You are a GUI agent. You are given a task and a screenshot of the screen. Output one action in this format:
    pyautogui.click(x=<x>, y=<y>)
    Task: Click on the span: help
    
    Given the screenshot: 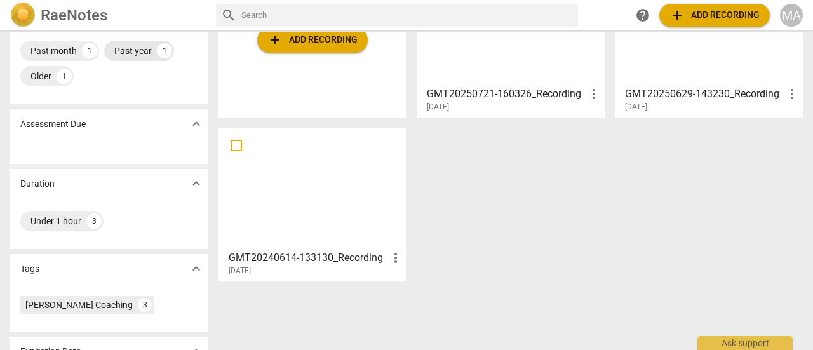 What is the action you would take?
    pyautogui.click(x=643, y=15)
    